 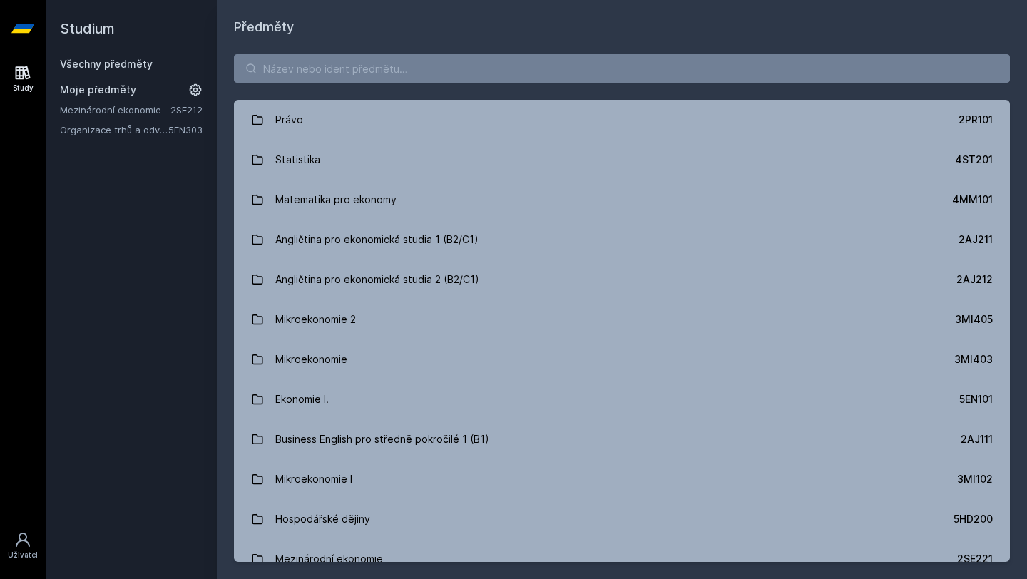 What do you see at coordinates (622, 359) in the screenshot?
I see `a: Mikroekonomie 3MI403` at bounding box center [622, 359].